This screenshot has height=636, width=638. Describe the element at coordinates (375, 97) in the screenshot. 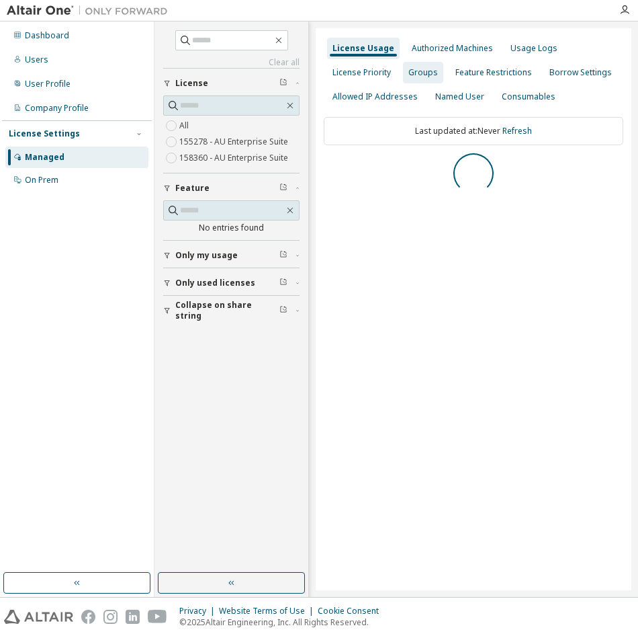

I see `div: Allowed IP Addresses` at that location.